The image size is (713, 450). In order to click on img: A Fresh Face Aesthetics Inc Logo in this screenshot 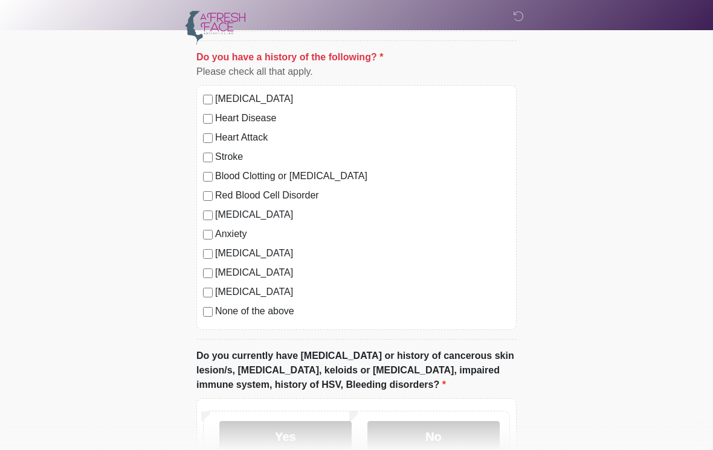, I will do `click(215, 27)`.